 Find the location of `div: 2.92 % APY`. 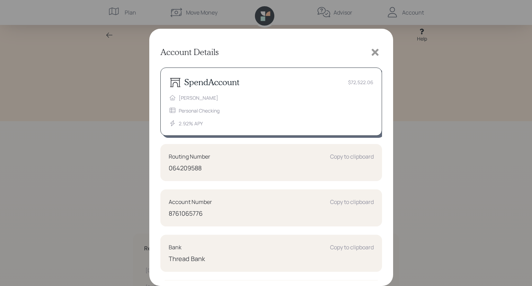

div: 2.92 % APY is located at coordinates (191, 123).